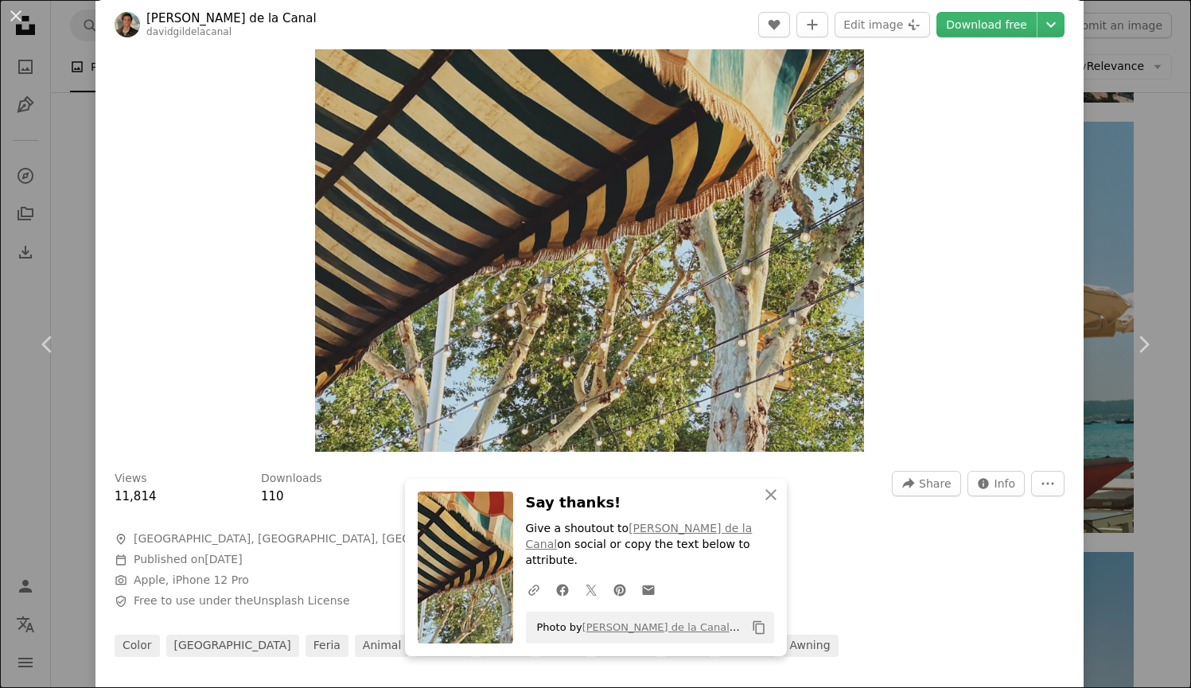 The width and height of the screenshot is (1191, 688). Describe the element at coordinates (882, 25) in the screenshot. I see `button: Edit image` at that location.